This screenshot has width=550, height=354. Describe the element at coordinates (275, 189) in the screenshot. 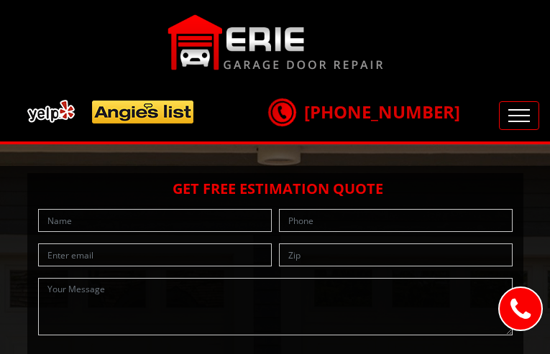

I see `h2: Get Free Estimation Quote` at that location.